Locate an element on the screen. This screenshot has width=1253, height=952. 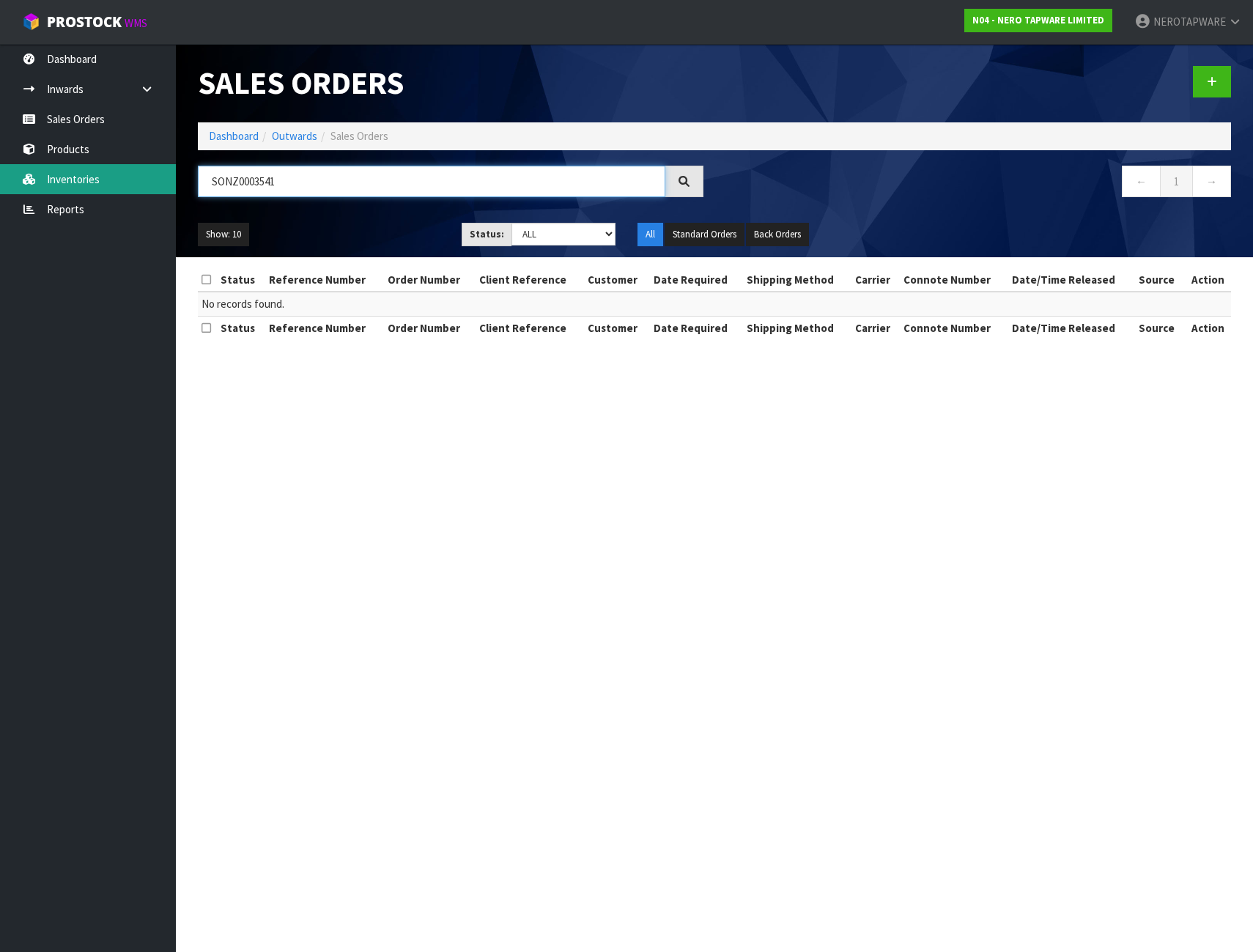
button: All is located at coordinates (650, 234).